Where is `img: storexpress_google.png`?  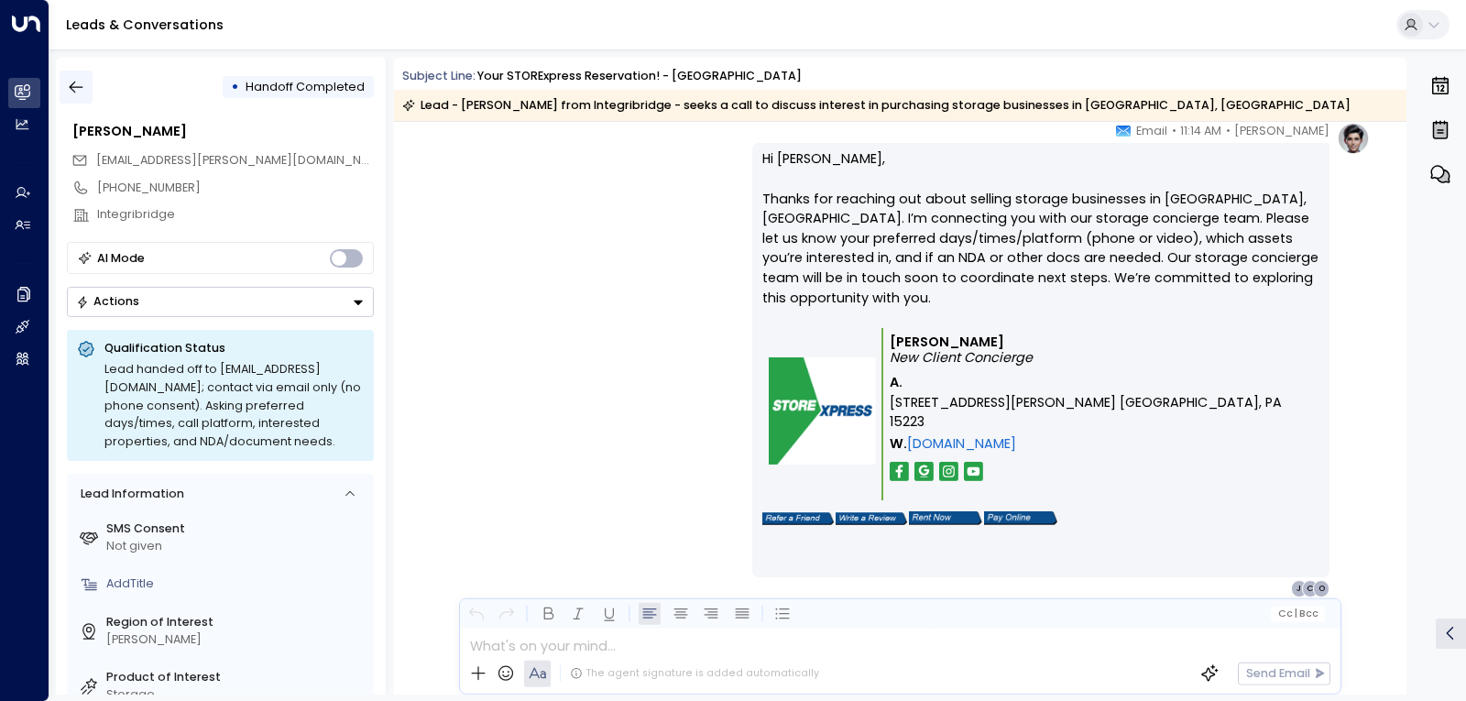
img: storexpress_google.png is located at coordinates (924, 471).